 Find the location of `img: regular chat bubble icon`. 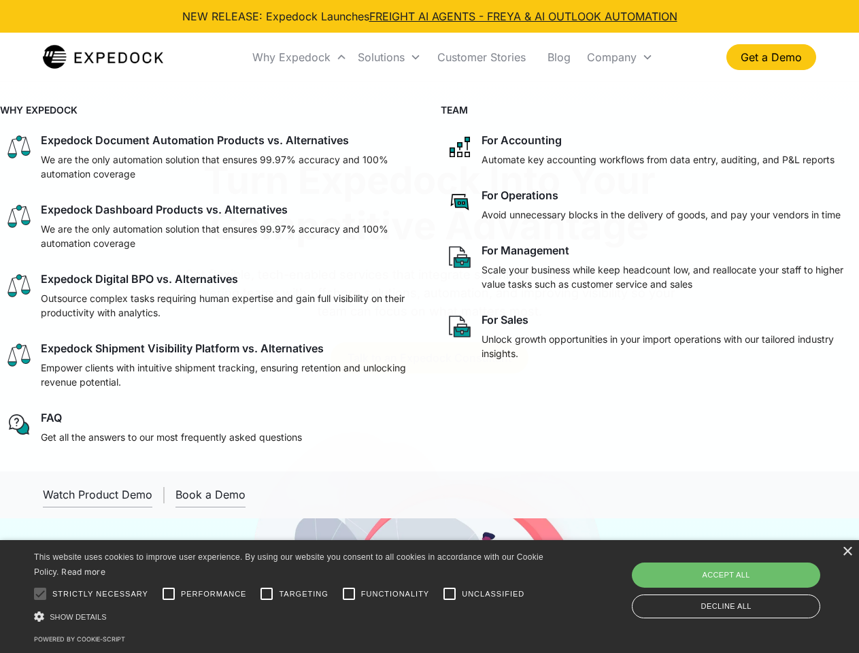

img: regular chat bubble icon is located at coordinates (19, 425).